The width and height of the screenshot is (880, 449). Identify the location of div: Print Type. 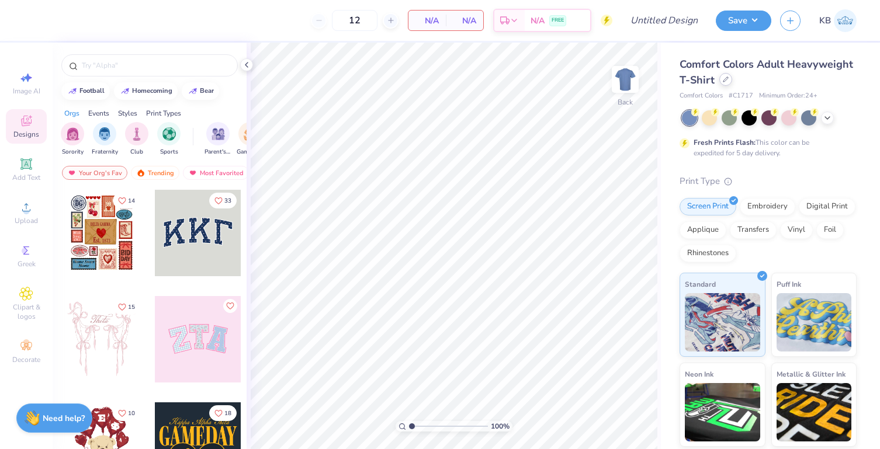
(768, 181).